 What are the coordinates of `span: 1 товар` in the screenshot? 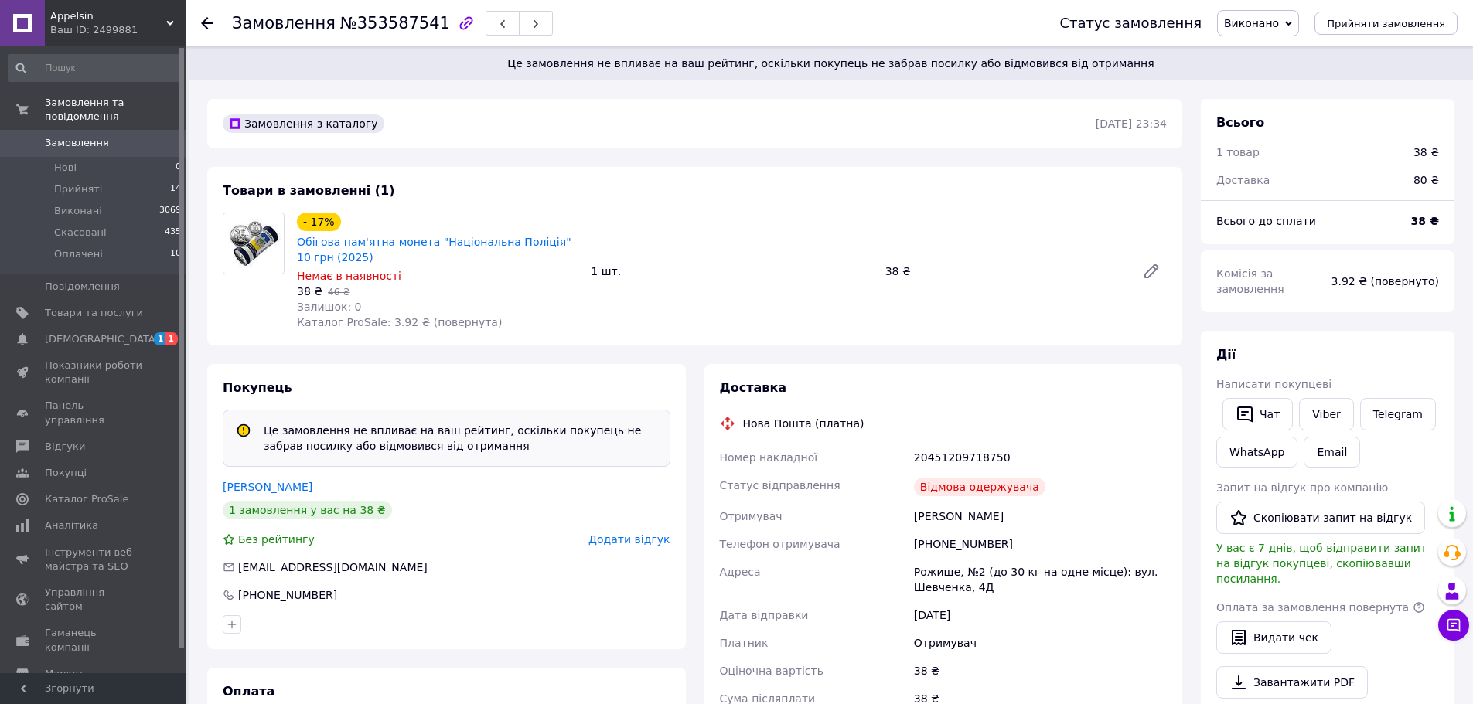 It's located at (1238, 152).